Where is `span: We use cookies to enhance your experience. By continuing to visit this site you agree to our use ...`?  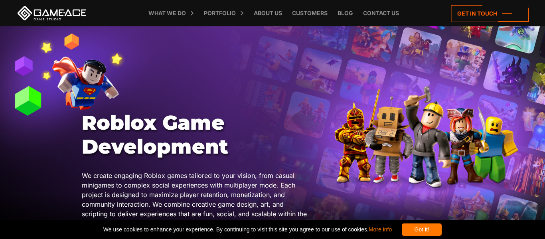 span: We use cookies to enhance your experience. By continuing to visit this site you agree to our use ... is located at coordinates (247, 230).